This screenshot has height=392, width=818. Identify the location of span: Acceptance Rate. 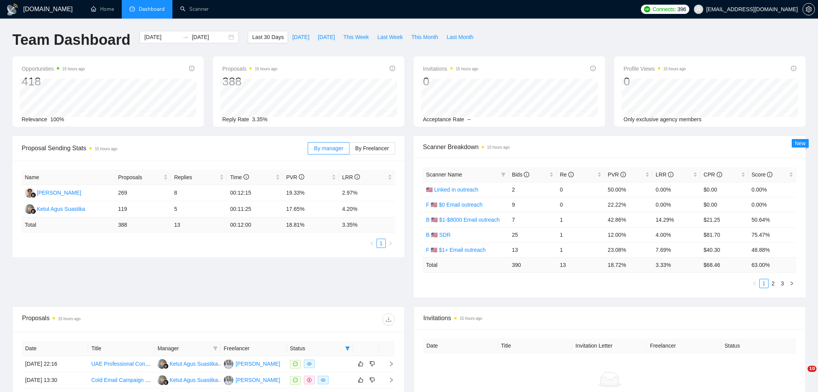
(443, 119).